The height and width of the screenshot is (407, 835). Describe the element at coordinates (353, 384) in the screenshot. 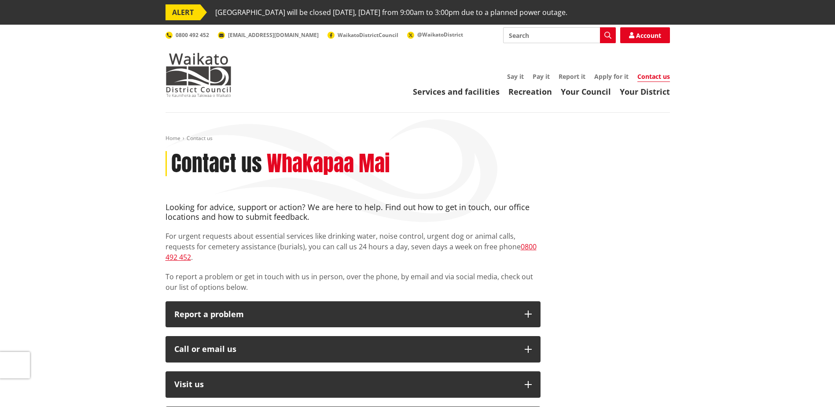

I see `button: Visit us` at that location.